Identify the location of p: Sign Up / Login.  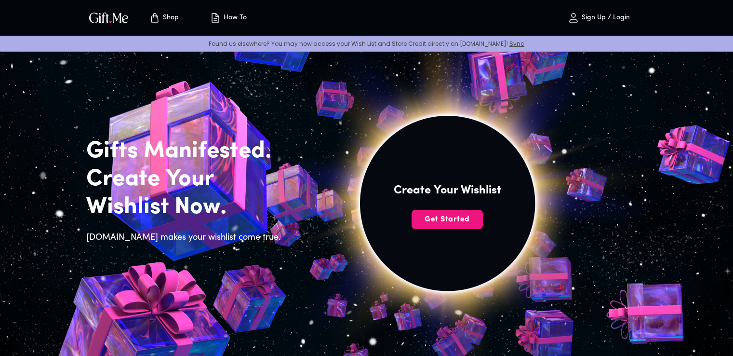
(605, 18).